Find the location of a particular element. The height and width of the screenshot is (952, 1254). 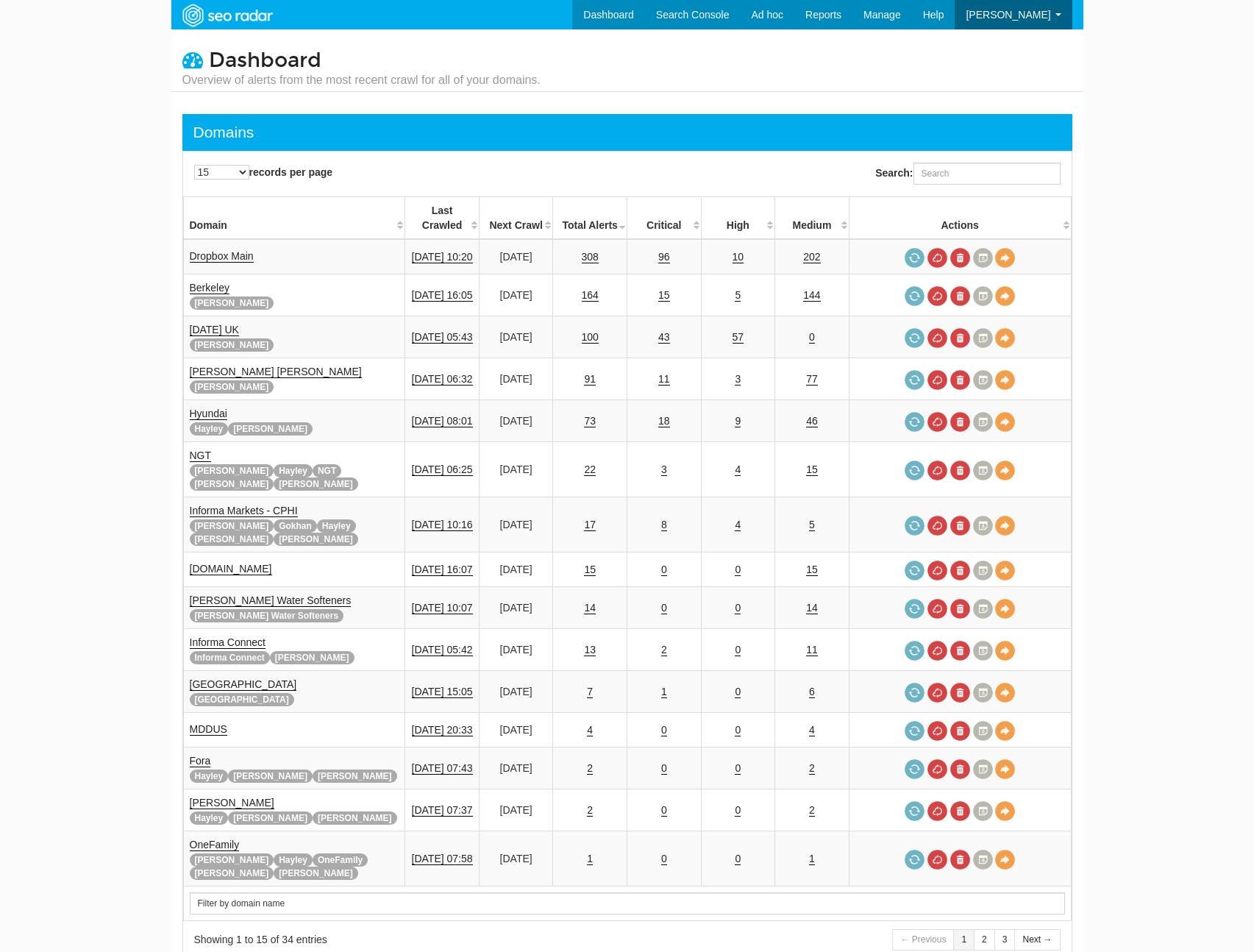

span: Dashboard is located at coordinates (265, 60).